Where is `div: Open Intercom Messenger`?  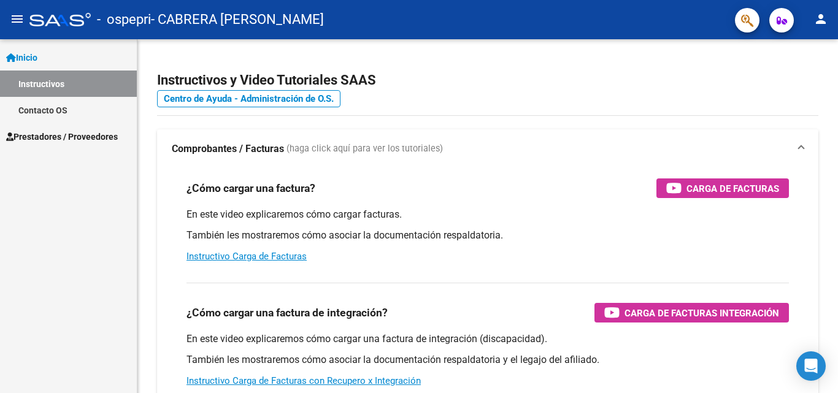 div: Open Intercom Messenger is located at coordinates (811, 366).